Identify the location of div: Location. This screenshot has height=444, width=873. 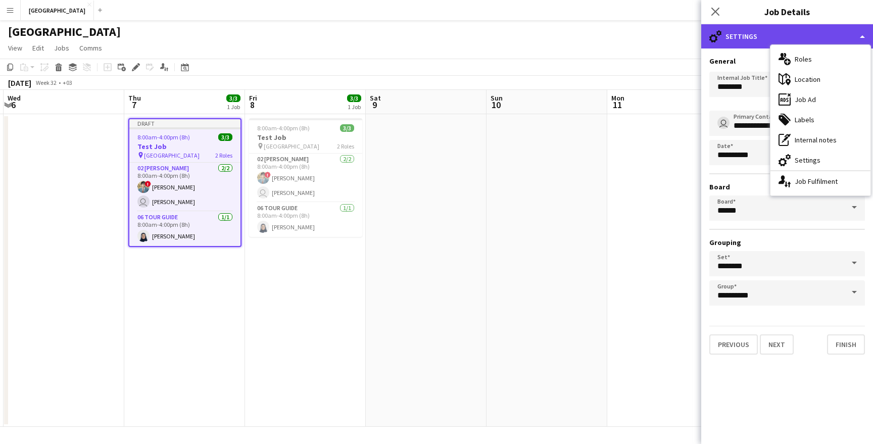
(820, 79).